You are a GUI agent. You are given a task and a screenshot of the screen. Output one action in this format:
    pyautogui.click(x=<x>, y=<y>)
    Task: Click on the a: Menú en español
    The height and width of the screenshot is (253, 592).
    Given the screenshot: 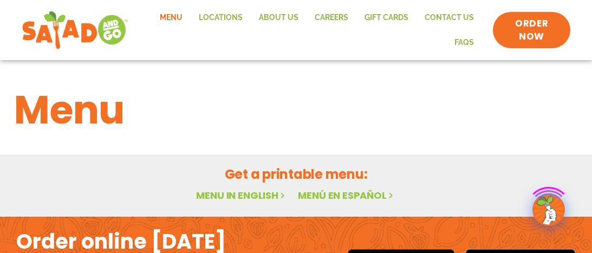 What is the action you would take?
    pyautogui.click(x=347, y=195)
    